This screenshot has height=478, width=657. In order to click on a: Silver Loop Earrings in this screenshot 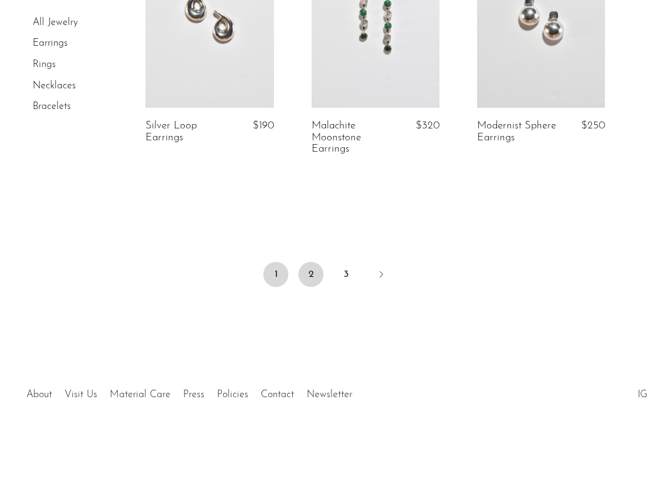, I will do `click(186, 132)`.